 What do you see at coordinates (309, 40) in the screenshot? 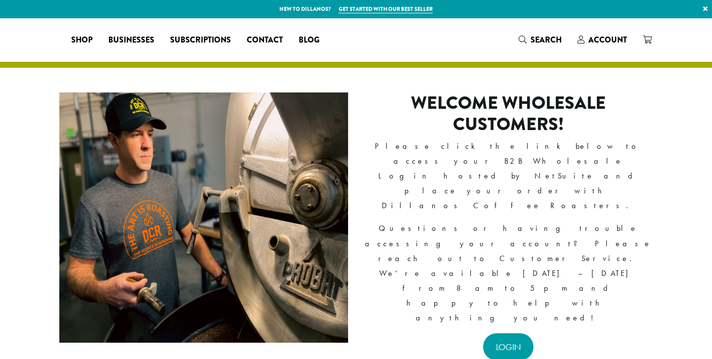
I see `span: Blog` at bounding box center [309, 40].